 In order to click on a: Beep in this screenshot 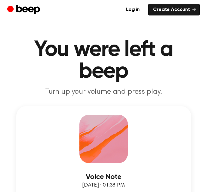, I will do `click(24, 10)`.